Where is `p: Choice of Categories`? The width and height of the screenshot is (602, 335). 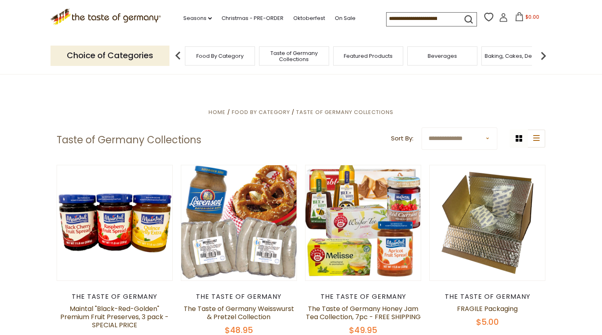
p: Choice of Categories is located at coordinates (110, 55).